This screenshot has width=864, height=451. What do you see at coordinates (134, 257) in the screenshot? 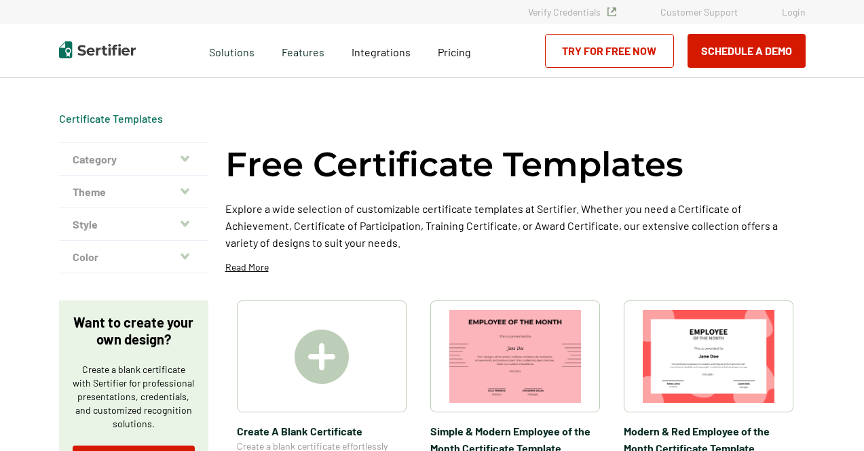
I see `button: Color` at bounding box center [134, 257].